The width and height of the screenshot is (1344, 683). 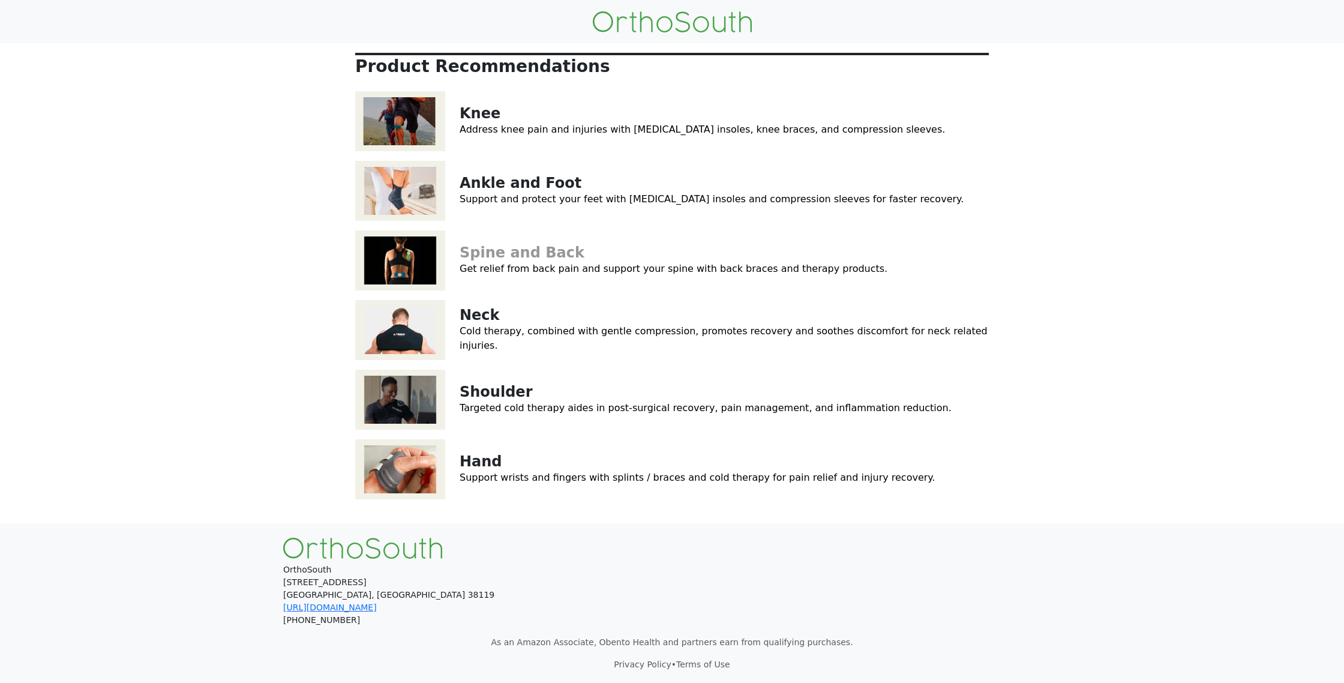 What do you see at coordinates (724, 338) in the screenshot?
I see `a: Cold therapy, combined with gentle compression, promotes recovery and soothes discomfort for neck...` at bounding box center [724, 338].